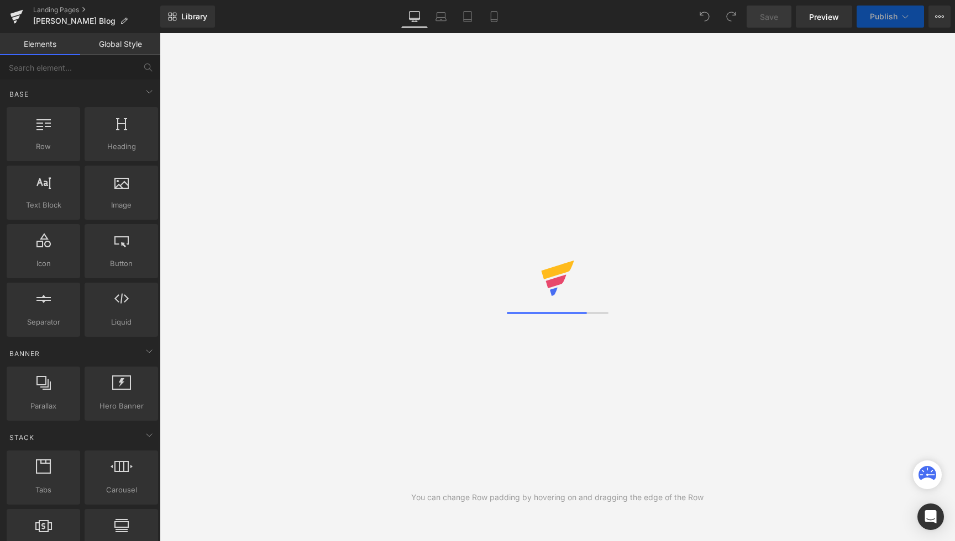 This screenshot has height=541, width=955. What do you see at coordinates (731, 17) in the screenshot?
I see `button: Redo` at bounding box center [731, 17].